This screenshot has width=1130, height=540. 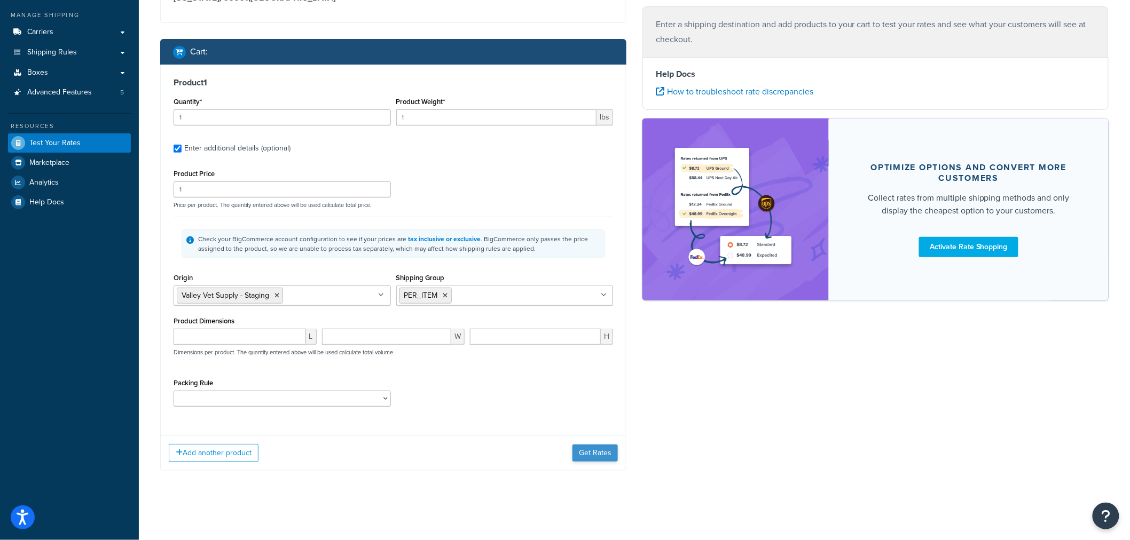 What do you see at coordinates (399, 244) in the screenshot?
I see `div: Check your BigCommerce account configuration to see if your prices are . BigCommerce only passes ...` at bounding box center [399, 244].